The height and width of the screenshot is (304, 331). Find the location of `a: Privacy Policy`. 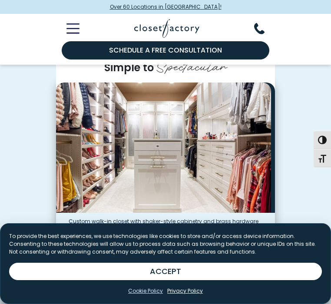

a: Privacy Policy is located at coordinates (185, 291).